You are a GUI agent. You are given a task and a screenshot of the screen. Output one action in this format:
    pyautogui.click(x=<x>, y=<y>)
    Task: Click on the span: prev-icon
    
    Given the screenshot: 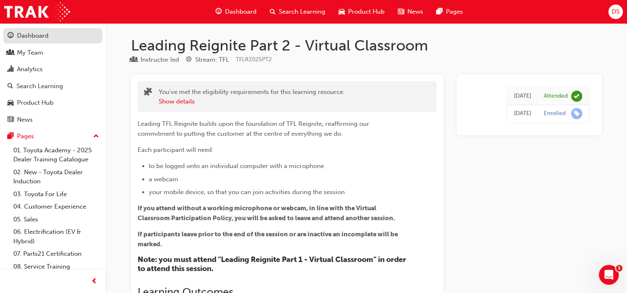 What is the action you would take?
    pyautogui.click(x=94, y=282)
    